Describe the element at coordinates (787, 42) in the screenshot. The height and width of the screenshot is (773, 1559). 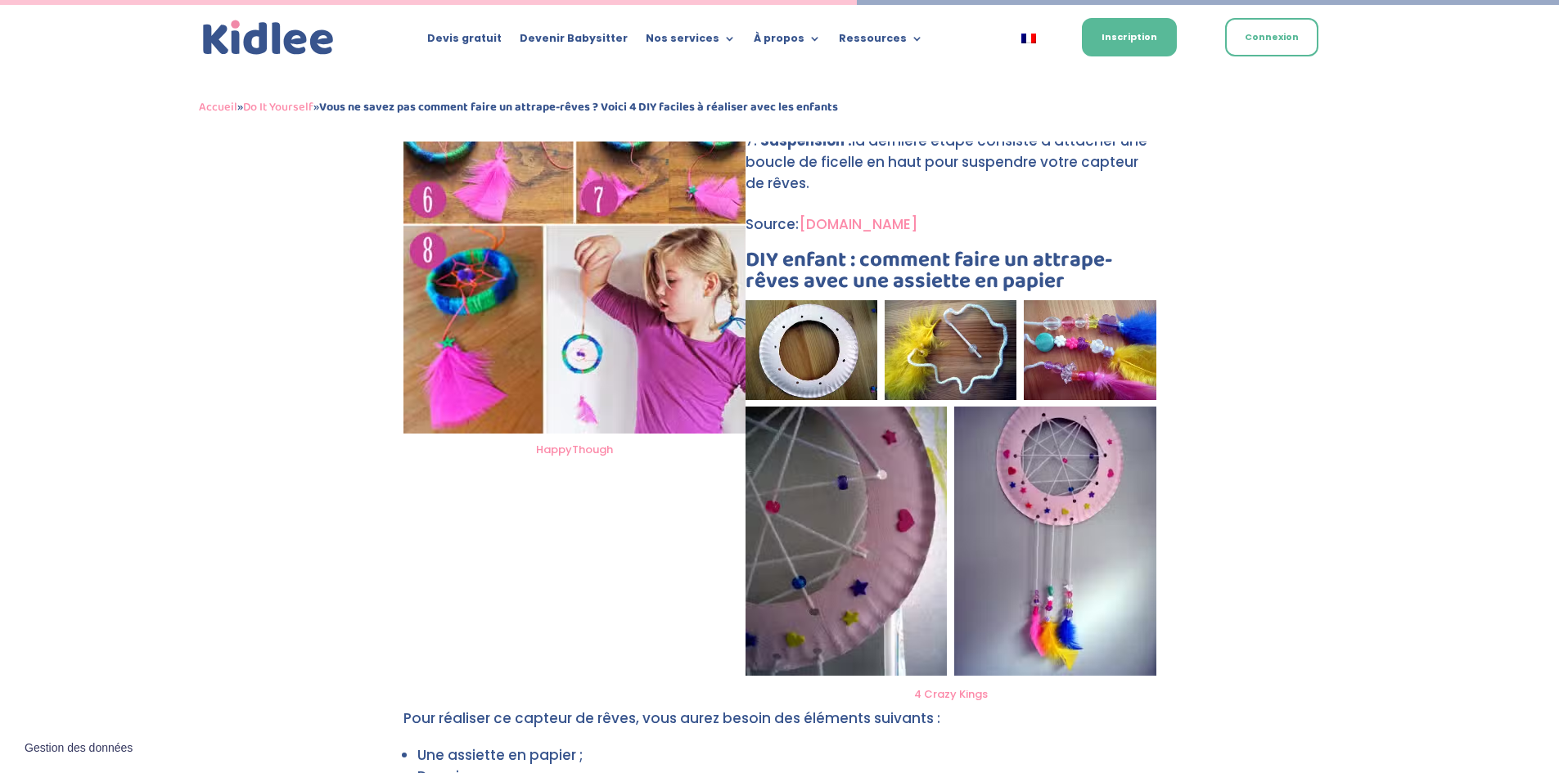
I see `a: À propos` at that location.